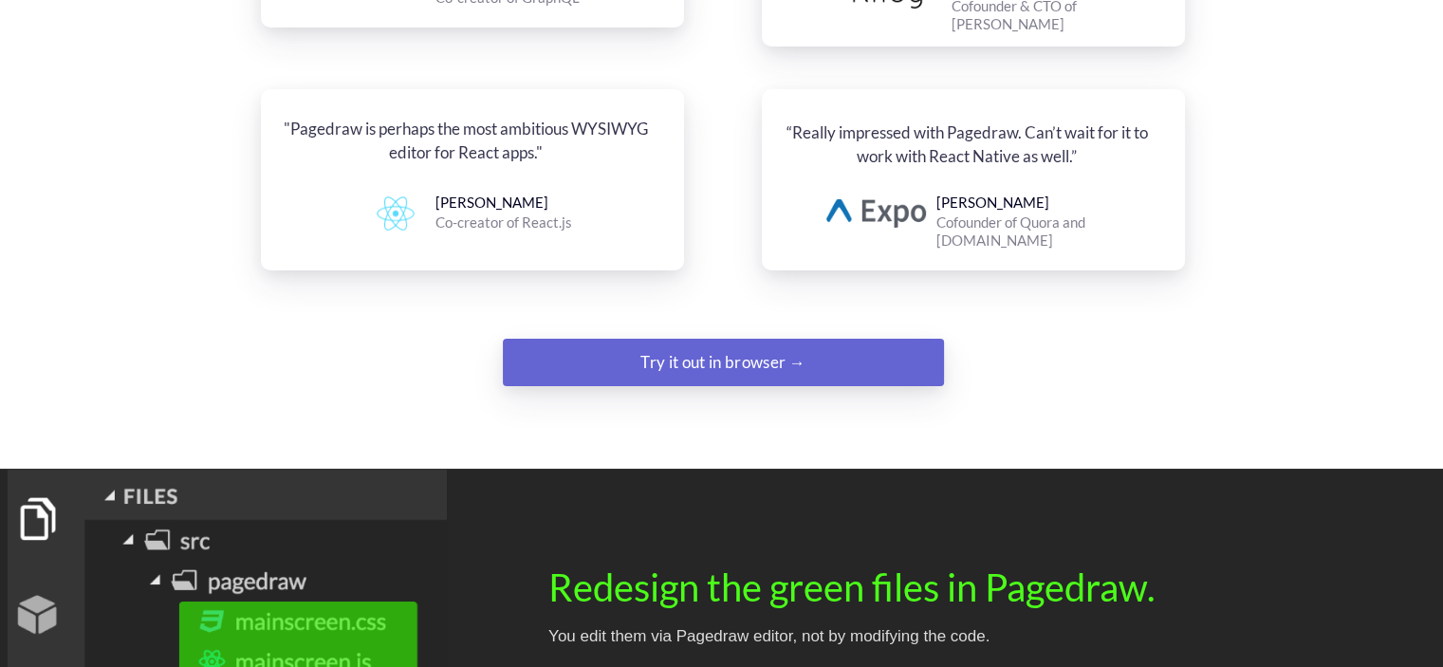 The height and width of the screenshot is (667, 1443). I want to click on img: 1786119702726483-1511943211646-D4982605-43E9-48EC-9604-858B5CF597D3.png, so click(396, 213).